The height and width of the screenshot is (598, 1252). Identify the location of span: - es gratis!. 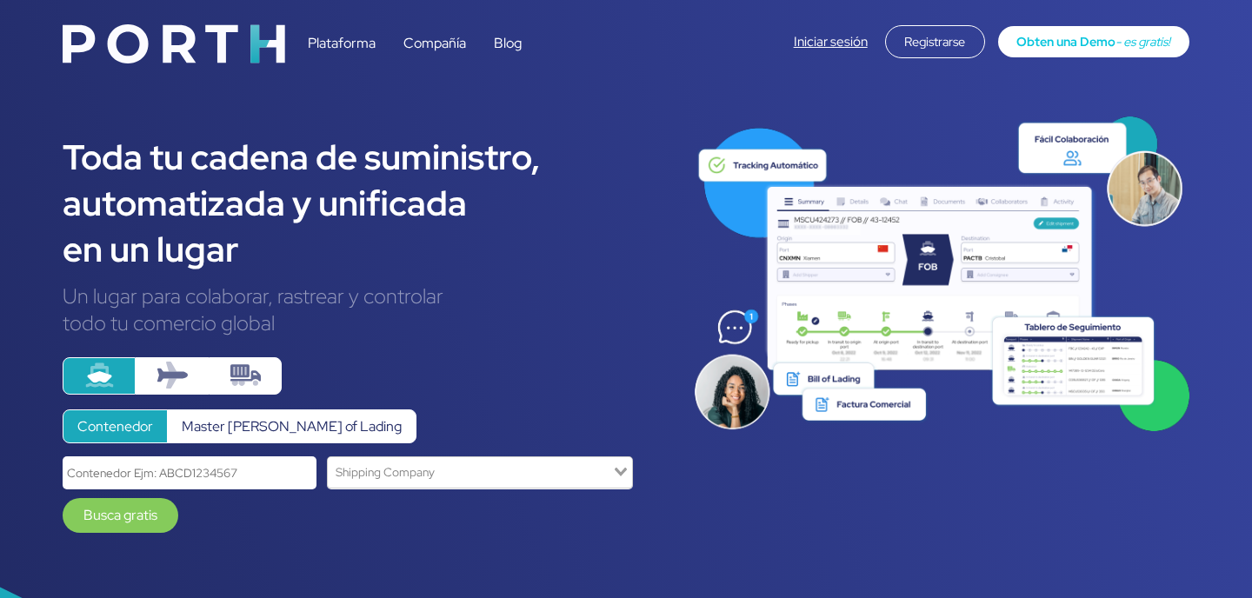
(1143, 41).